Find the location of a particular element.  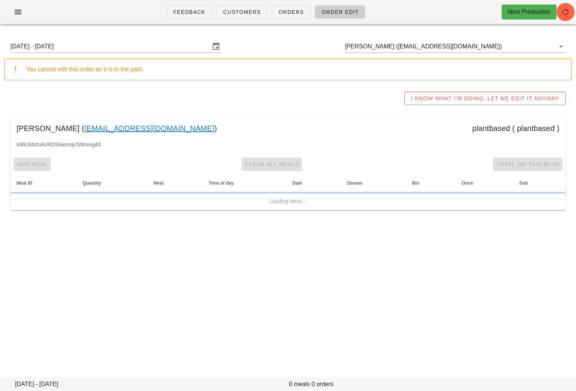

span: Time of day is located at coordinates (221, 183).